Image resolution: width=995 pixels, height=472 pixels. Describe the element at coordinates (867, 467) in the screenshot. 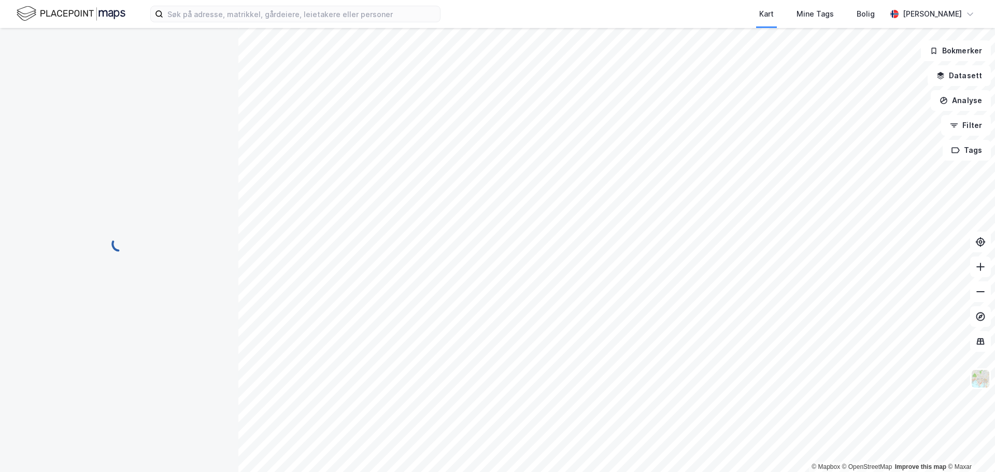

I see `a: OpenStreetMap` at that location.